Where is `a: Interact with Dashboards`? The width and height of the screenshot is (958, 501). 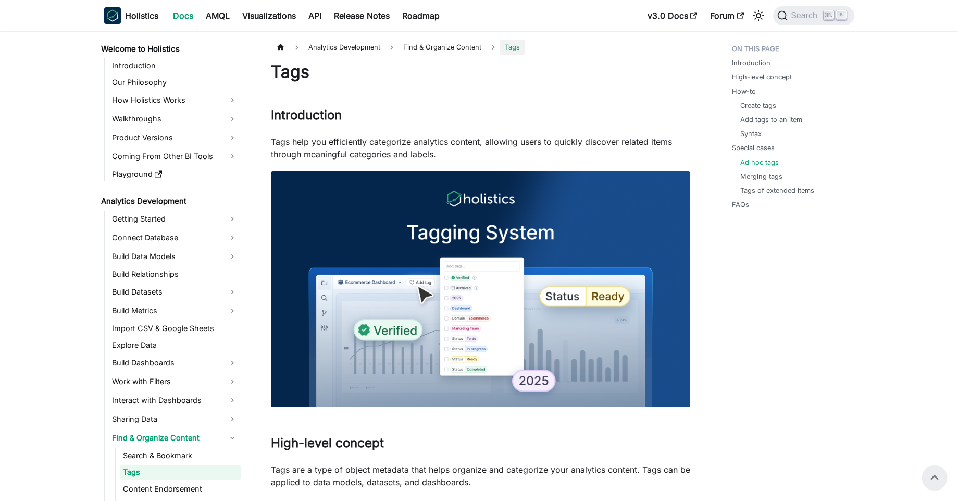 a: Interact with Dashboards is located at coordinates (175, 400).